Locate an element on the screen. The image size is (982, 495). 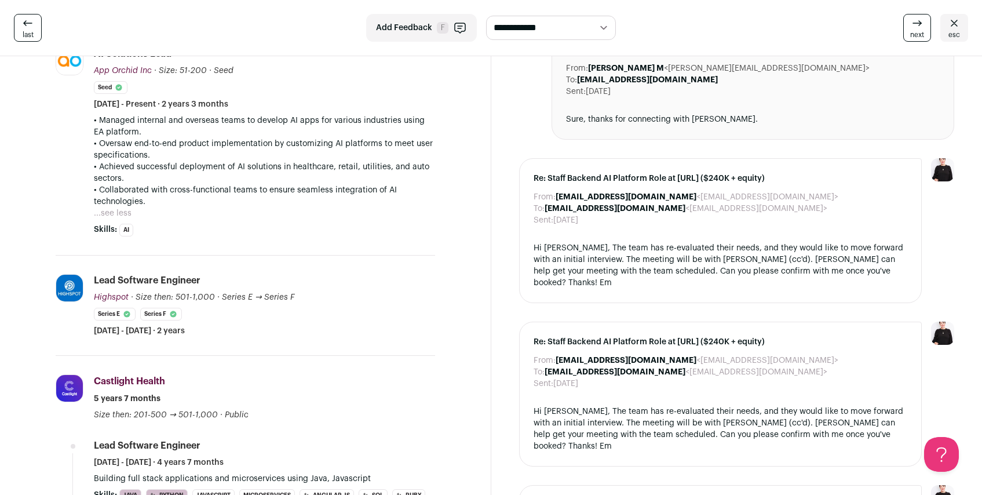
li: AI is located at coordinates (126, 230).